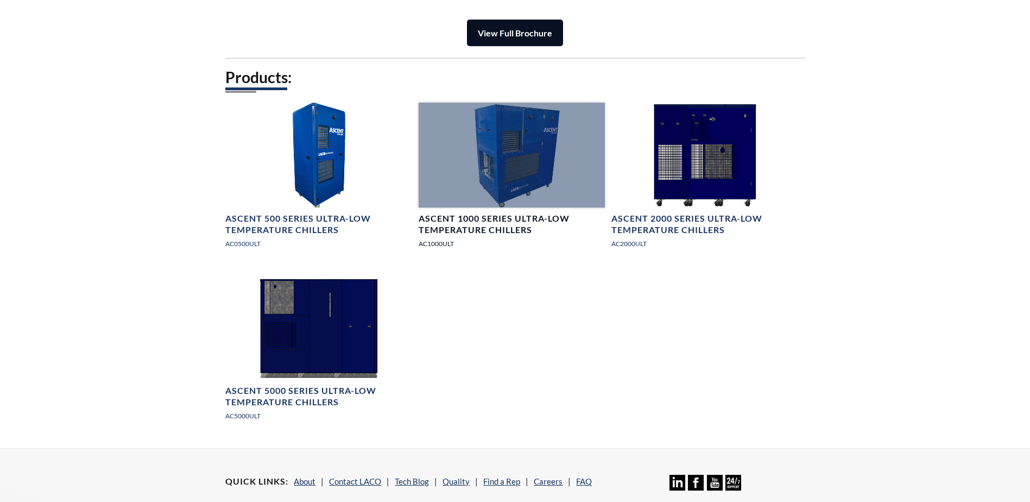 The image size is (1030, 502). What do you see at coordinates (456, 481) in the screenshot?
I see `a: Quality` at bounding box center [456, 481].